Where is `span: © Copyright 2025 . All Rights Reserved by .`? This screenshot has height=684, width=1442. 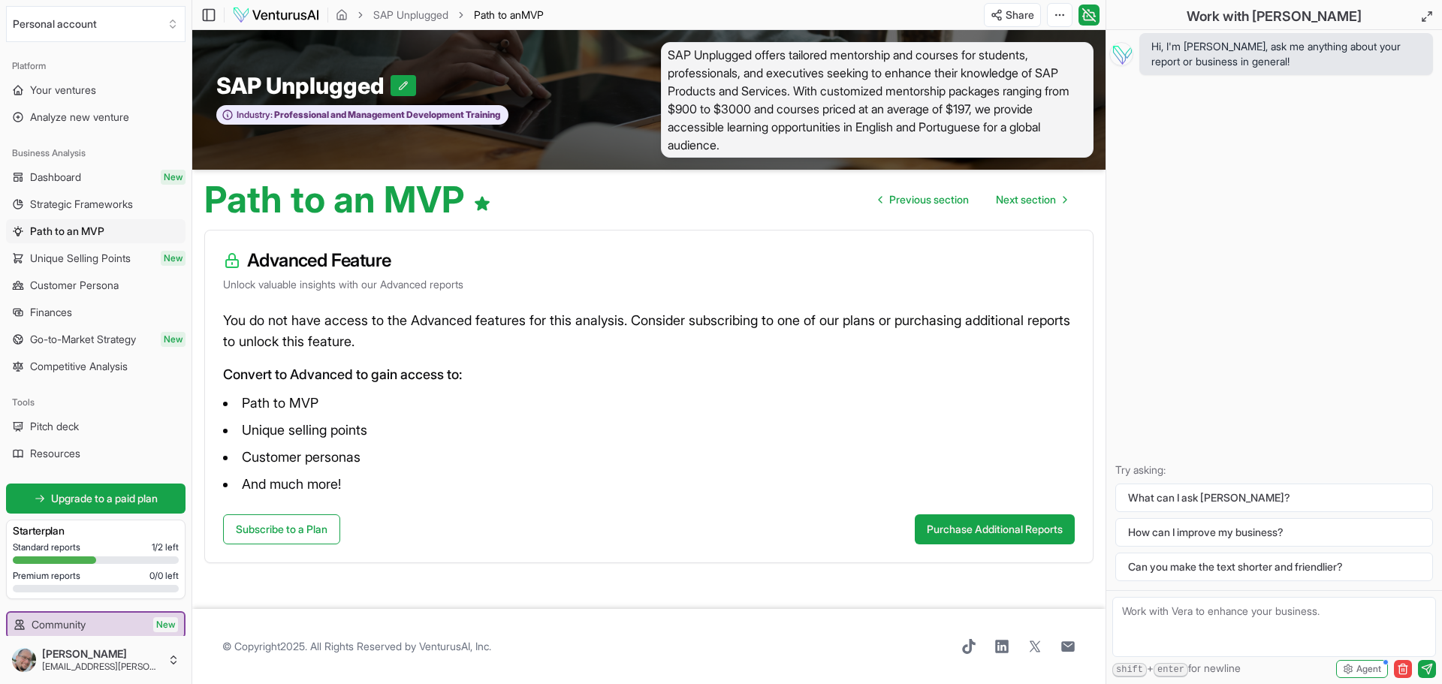 span: © Copyright 2025 . All Rights Reserved by . is located at coordinates (357, 647).